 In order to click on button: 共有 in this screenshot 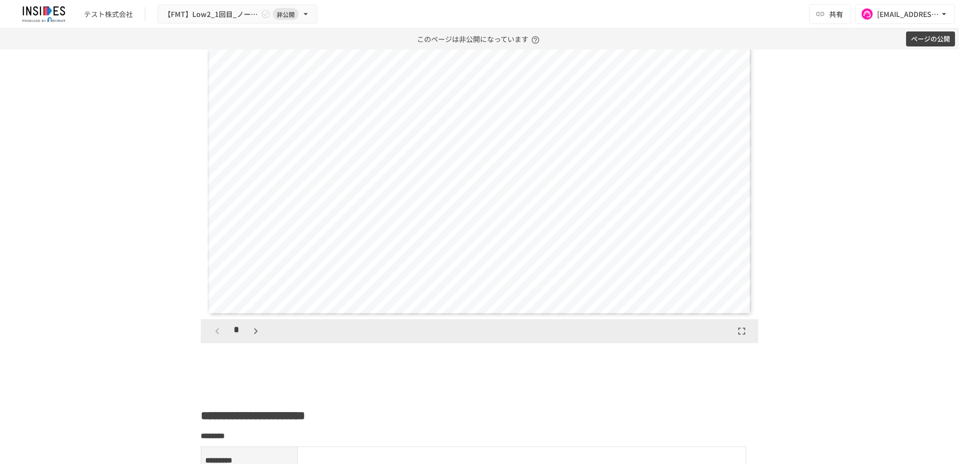, I will do `click(830, 14)`.